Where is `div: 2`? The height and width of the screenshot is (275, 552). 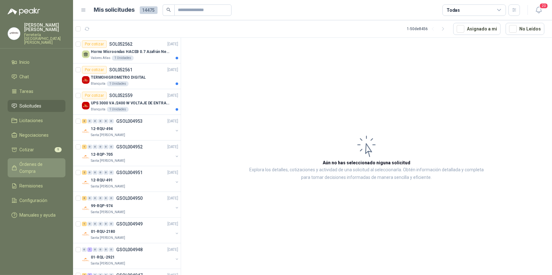 div: 2 is located at coordinates (84, 173).